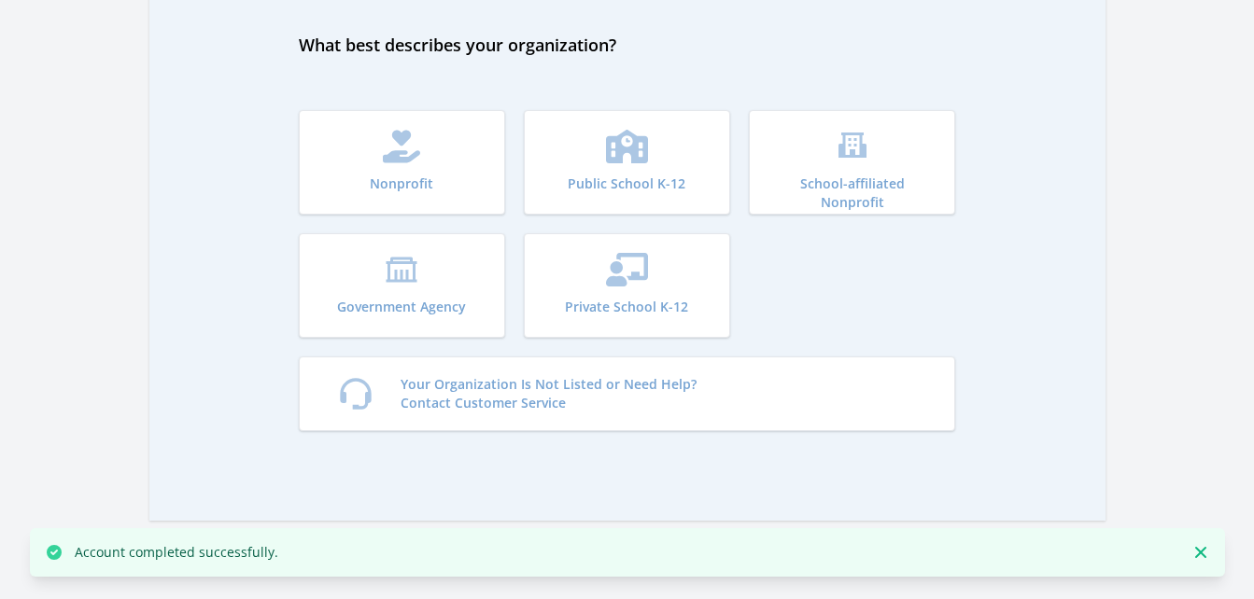 The image size is (1254, 599). What do you see at coordinates (627, 45) in the screenshot?
I see `h2: What best describes your organization?` at bounding box center [627, 45].